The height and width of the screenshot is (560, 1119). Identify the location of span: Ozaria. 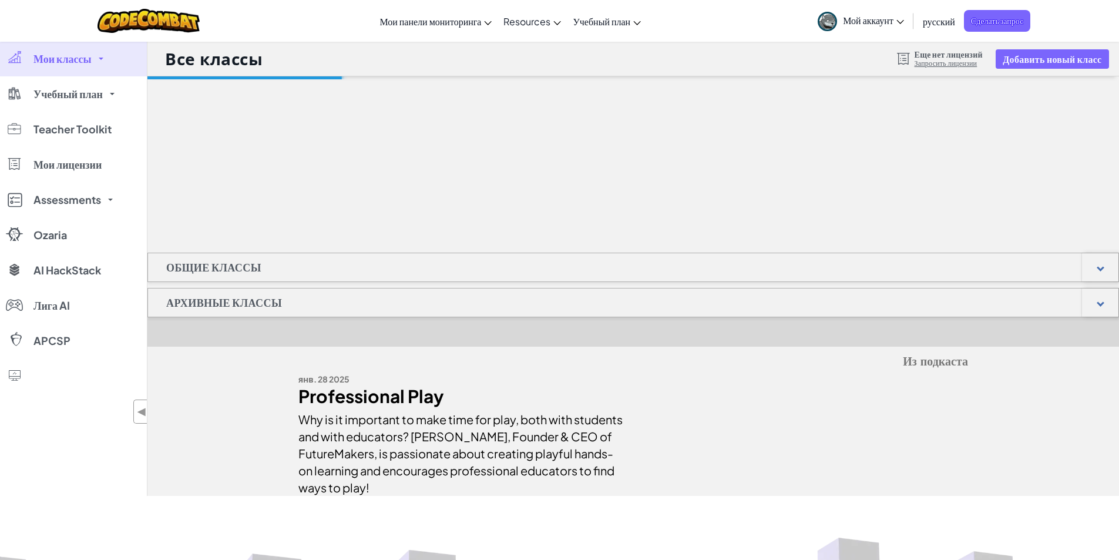
(50, 235).